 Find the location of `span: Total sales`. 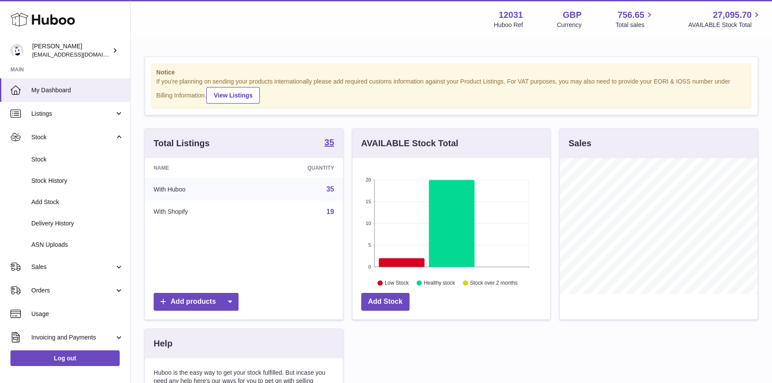

span: Total sales is located at coordinates (634, 25).